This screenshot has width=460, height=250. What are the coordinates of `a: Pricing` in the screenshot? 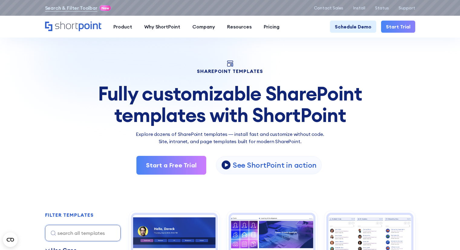 It's located at (271, 27).